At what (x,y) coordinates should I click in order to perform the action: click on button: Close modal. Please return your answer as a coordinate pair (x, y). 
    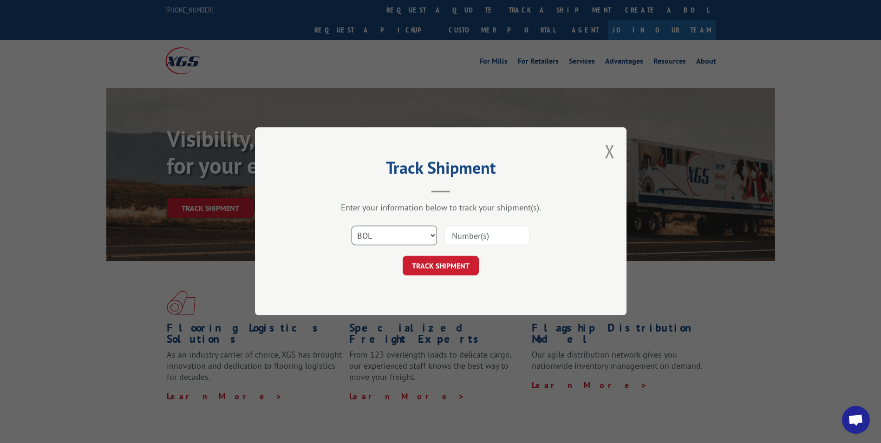
    Looking at the image, I should click on (610, 151).